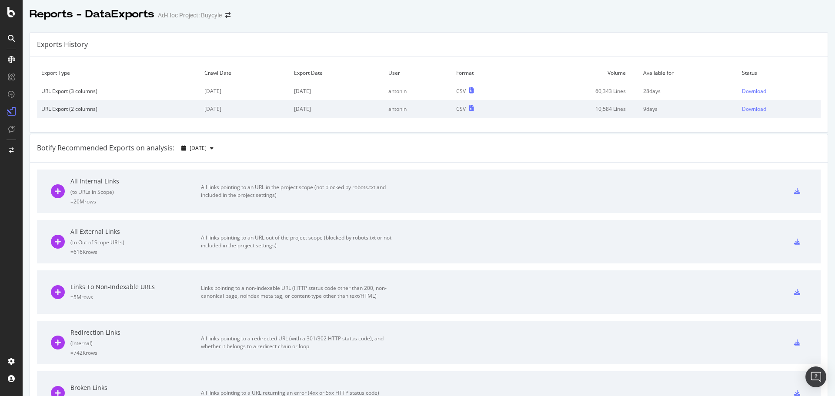  What do you see at coordinates (136, 388) in the screenshot?
I see `div: Broken Links` at bounding box center [136, 388].